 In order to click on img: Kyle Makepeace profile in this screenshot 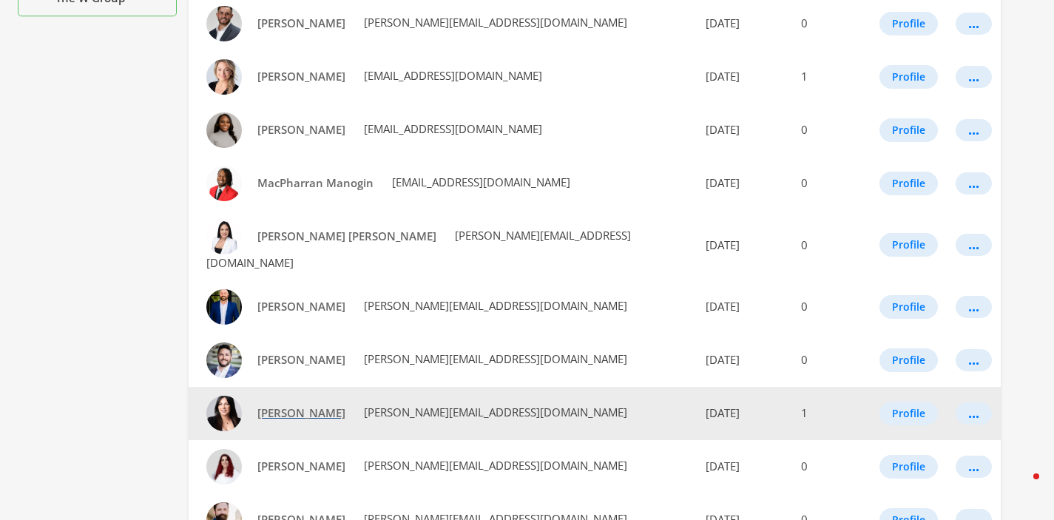, I will do `click(224, 24)`.